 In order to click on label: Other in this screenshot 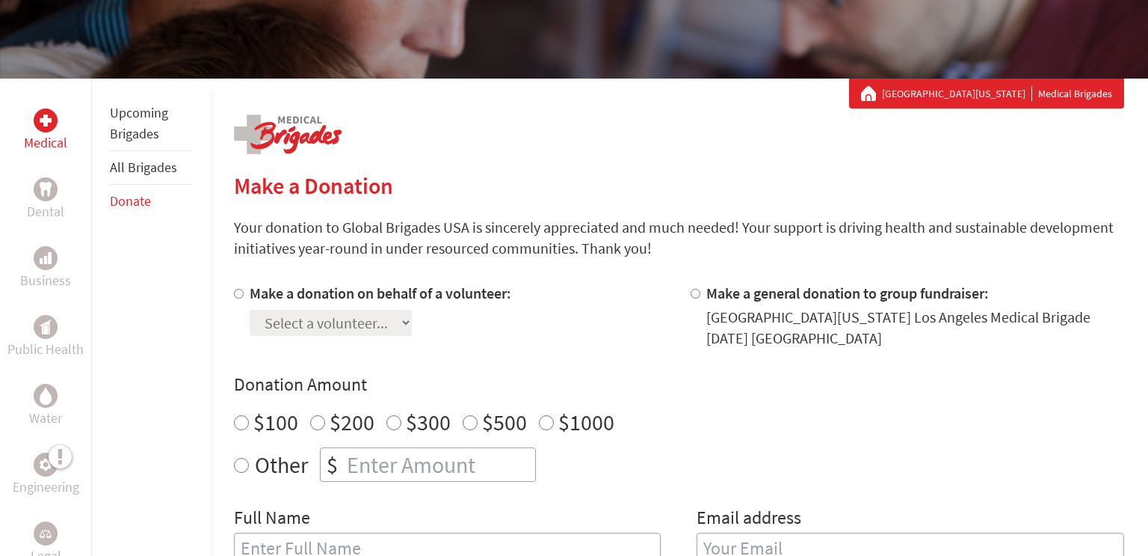, I will do `click(281, 464)`.